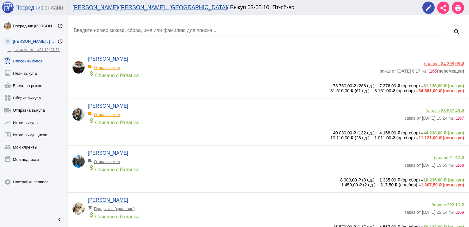 Image resolution: width=469 pixels, height=227 pixels. Describe the element at coordinates (444, 133) in the screenshot. I see `b: 44 238,00 ₽ (выкуп)` at that location.